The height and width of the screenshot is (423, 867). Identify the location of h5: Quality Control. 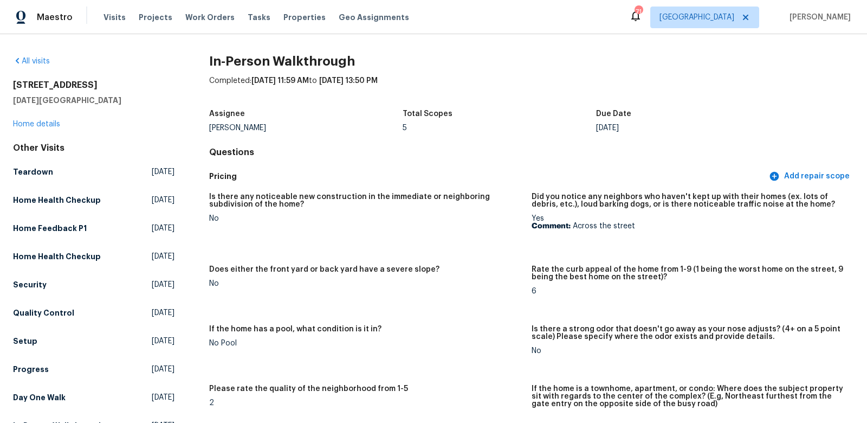
(43, 313).